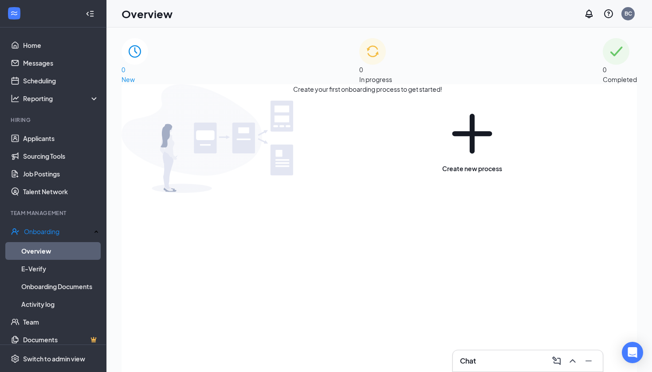 The image size is (652, 372). Describe the element at coordinates (60, 304) in the screenshot. I see `a: Activity log` at that location.